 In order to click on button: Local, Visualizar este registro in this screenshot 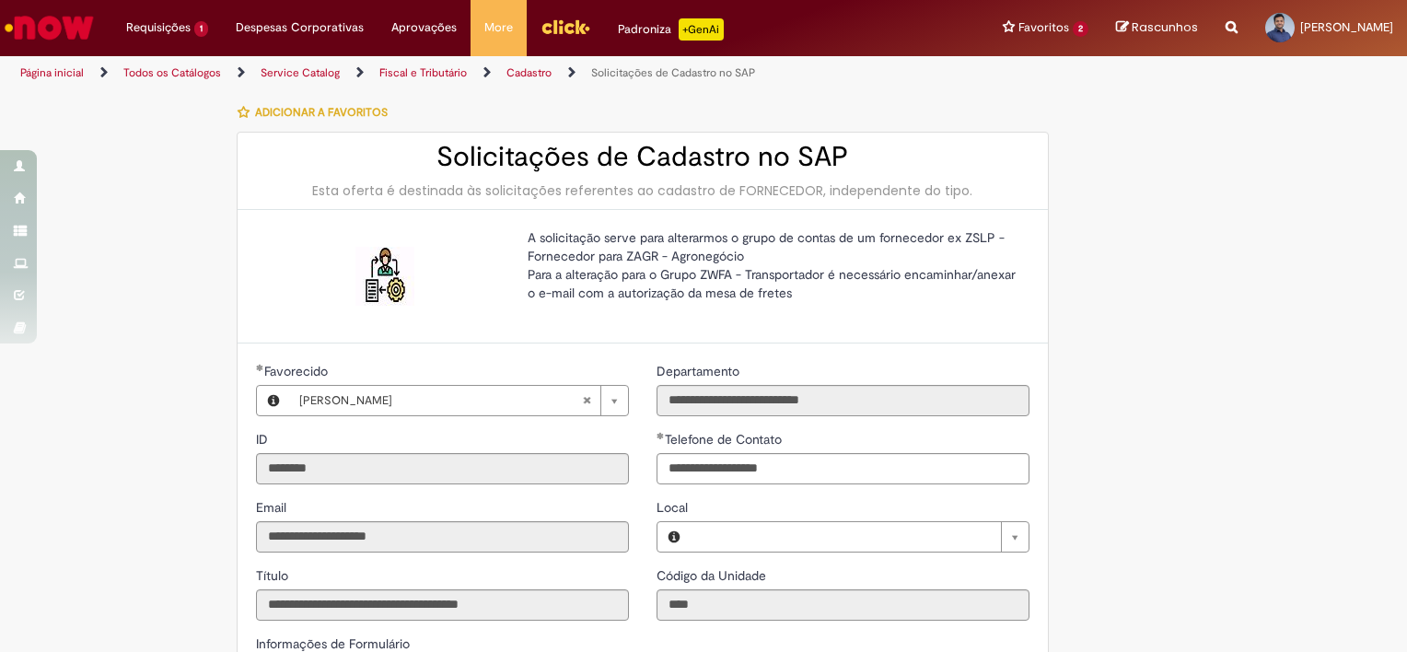, I will do `click(674, 537)`.